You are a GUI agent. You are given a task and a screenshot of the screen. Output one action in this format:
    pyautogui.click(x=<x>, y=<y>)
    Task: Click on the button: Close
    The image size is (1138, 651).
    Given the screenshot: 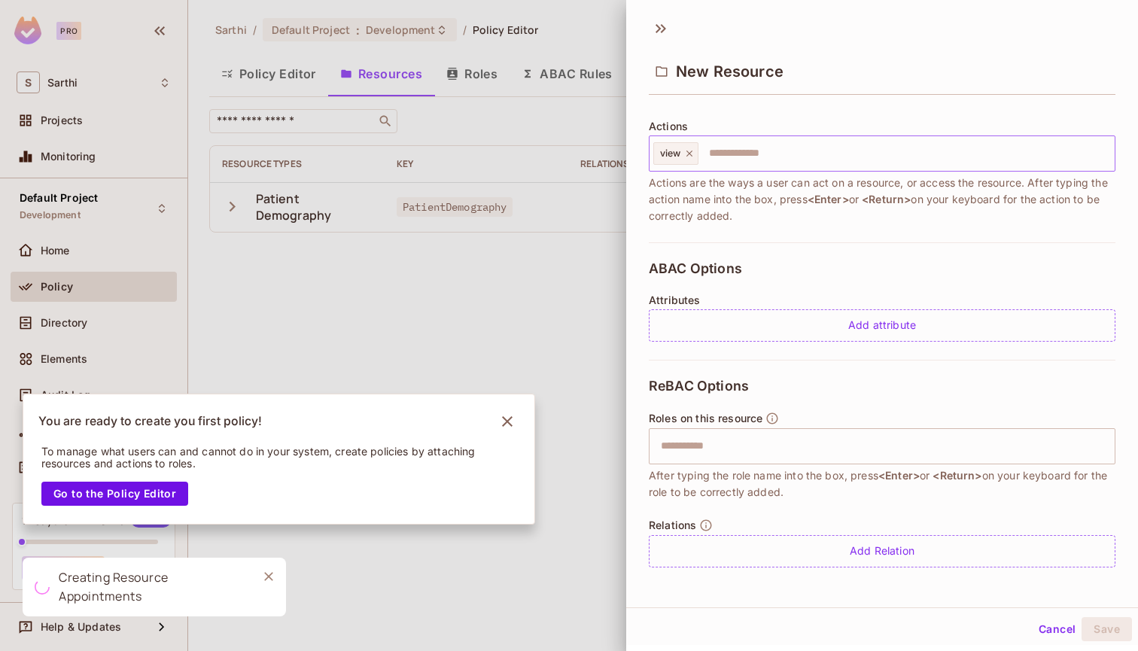 What is the action you would take?
    pyautogui.click(x=269, y=577)
    